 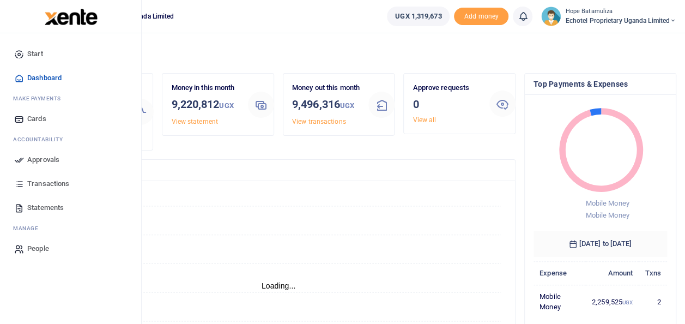 I want to click on td: 2,259,525, so click(x=612, y=301).